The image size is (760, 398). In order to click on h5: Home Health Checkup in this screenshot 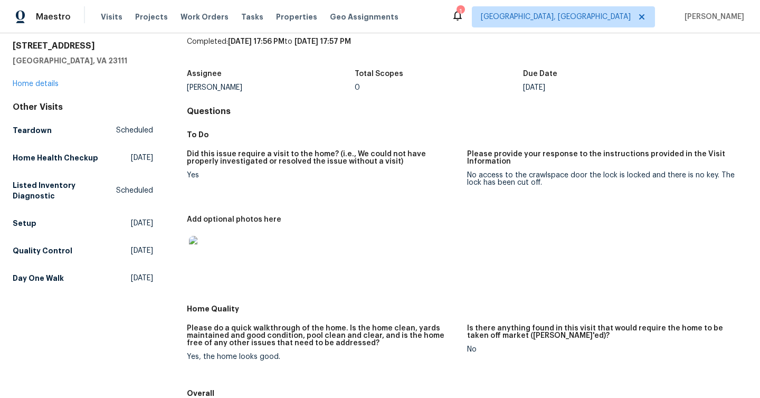, I will do `click(55, 158)`.